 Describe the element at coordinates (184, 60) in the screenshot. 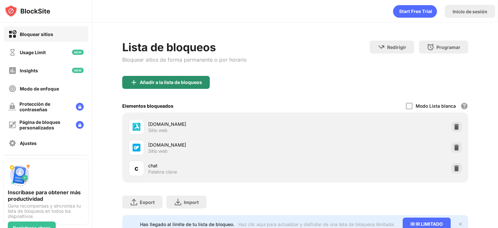

I see `div: Bloquear sitios de forma permanente o por horario` at that location.